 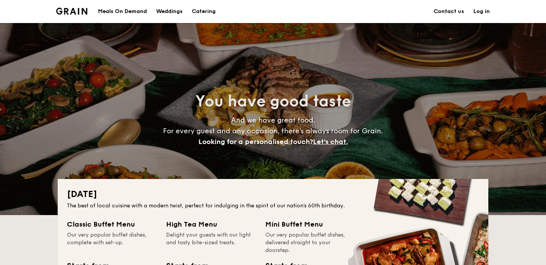 I want to click on div: Delight your guests with our light and tasty bite-sized treats., so click(x=211, y=243).